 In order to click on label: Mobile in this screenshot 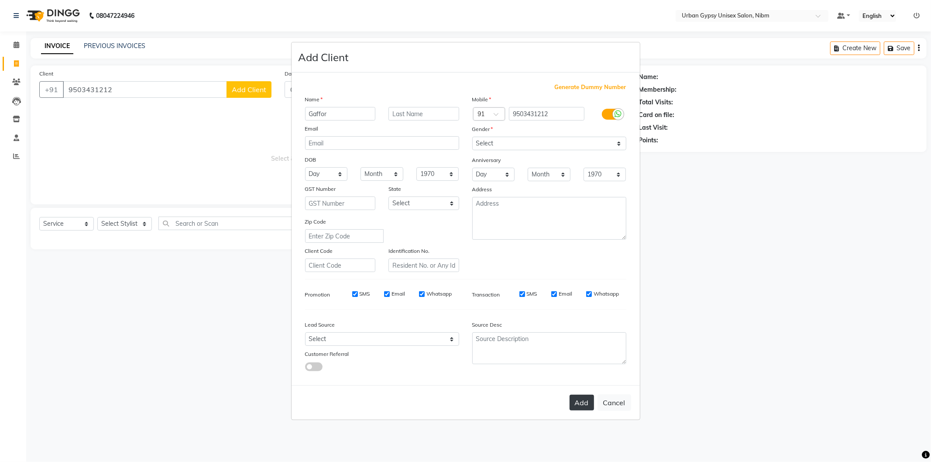, I will do `click(482, 99)`.